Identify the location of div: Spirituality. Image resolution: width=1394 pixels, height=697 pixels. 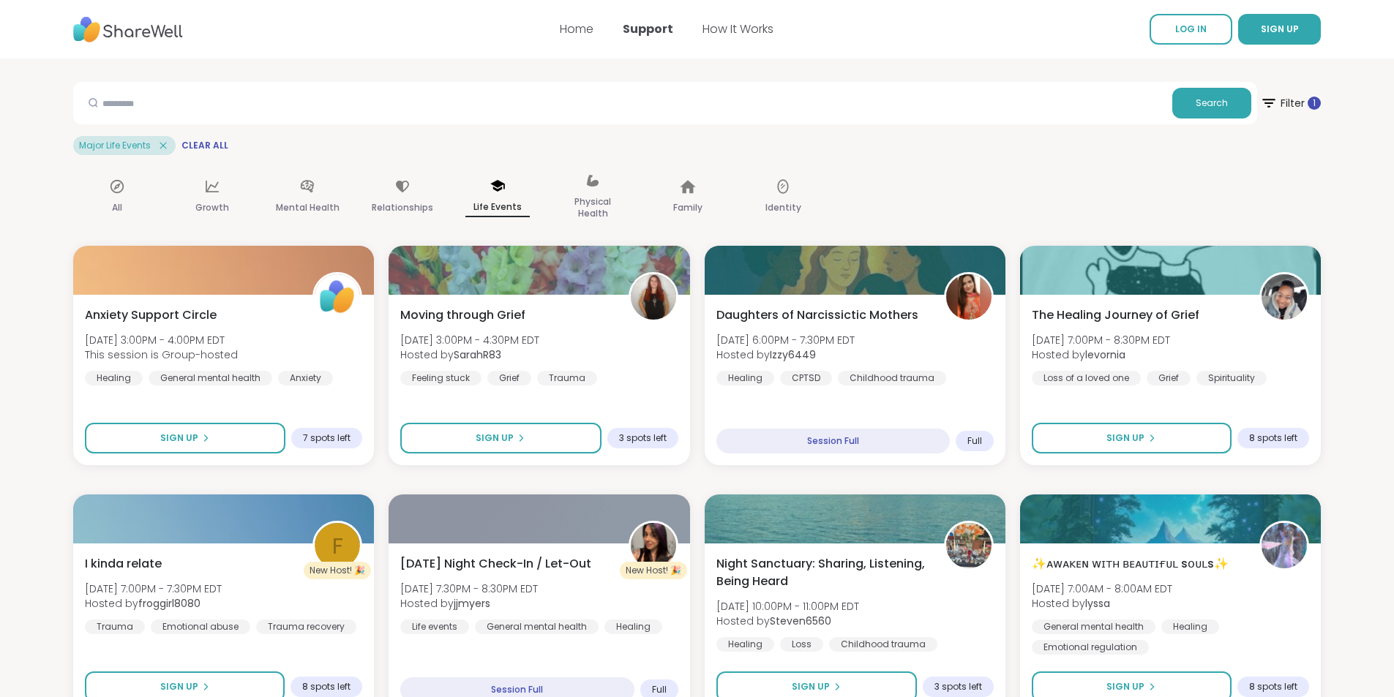
(1231, 378).